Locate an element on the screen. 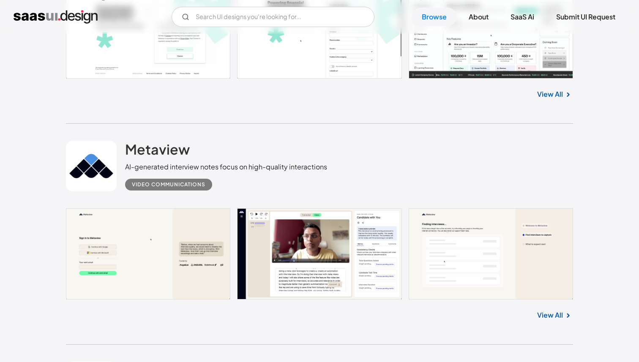 The width and height of the screenshot is (639, 362). div: AI-generated interview notes focus on high-quality interactions is located at coordinates (226, 167).